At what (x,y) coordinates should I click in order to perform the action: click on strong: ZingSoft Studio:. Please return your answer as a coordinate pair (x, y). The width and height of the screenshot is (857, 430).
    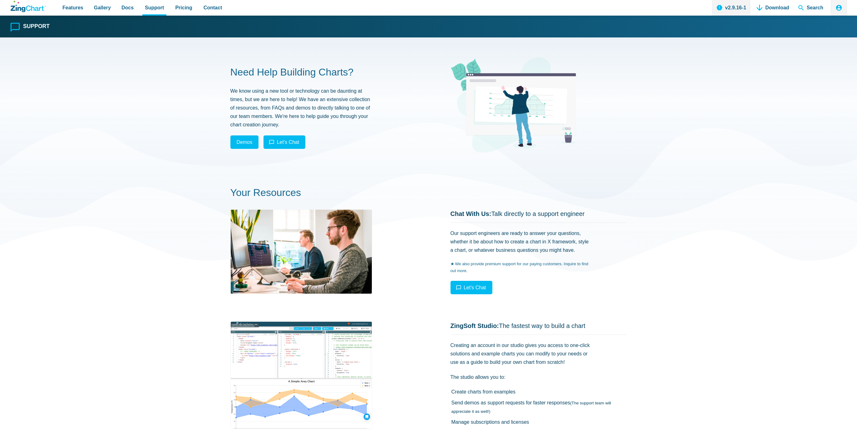
    Looking at the image, I should click on (475, 326).